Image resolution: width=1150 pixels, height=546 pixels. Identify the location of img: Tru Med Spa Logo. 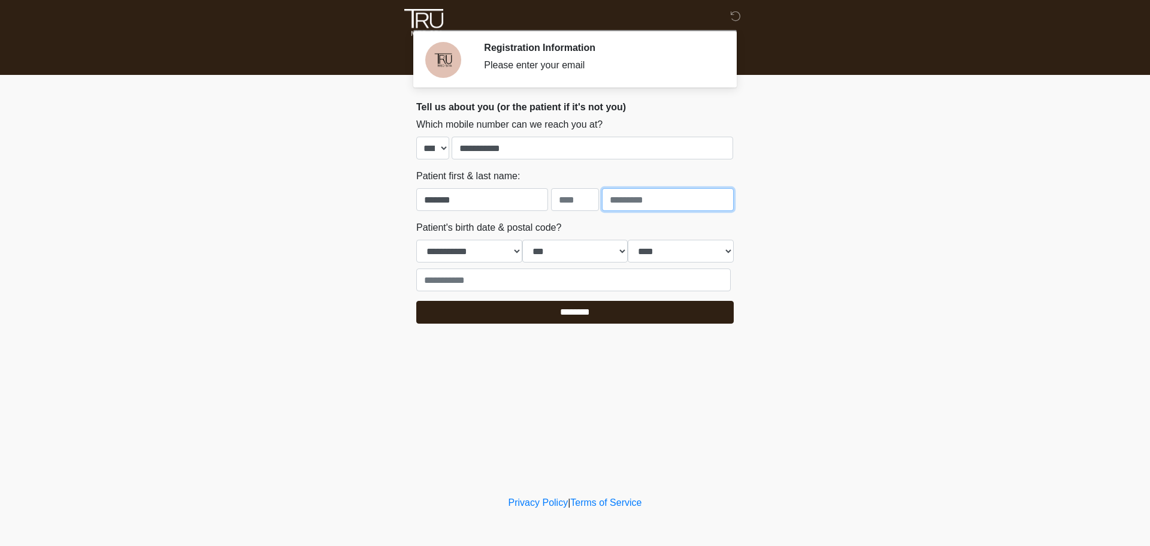
(423, 22).